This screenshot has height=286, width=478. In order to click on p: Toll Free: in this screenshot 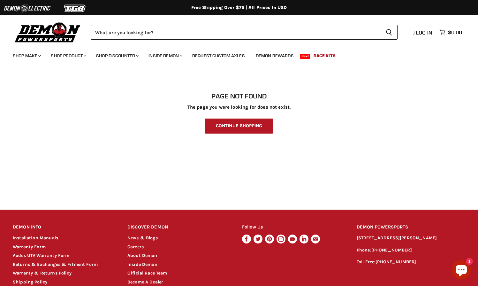, I will do `click(411, 262)`.